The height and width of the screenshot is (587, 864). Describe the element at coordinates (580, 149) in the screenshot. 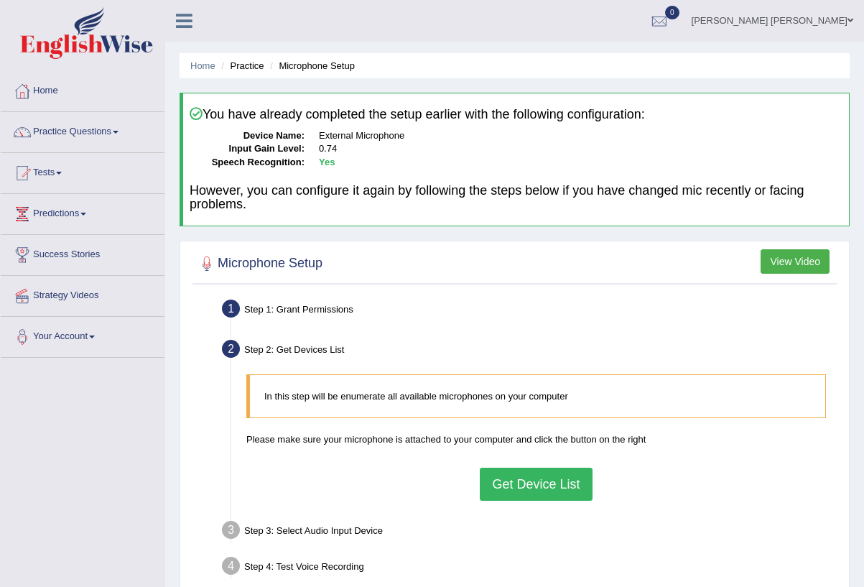

I see `dd: 0.74` at that location.